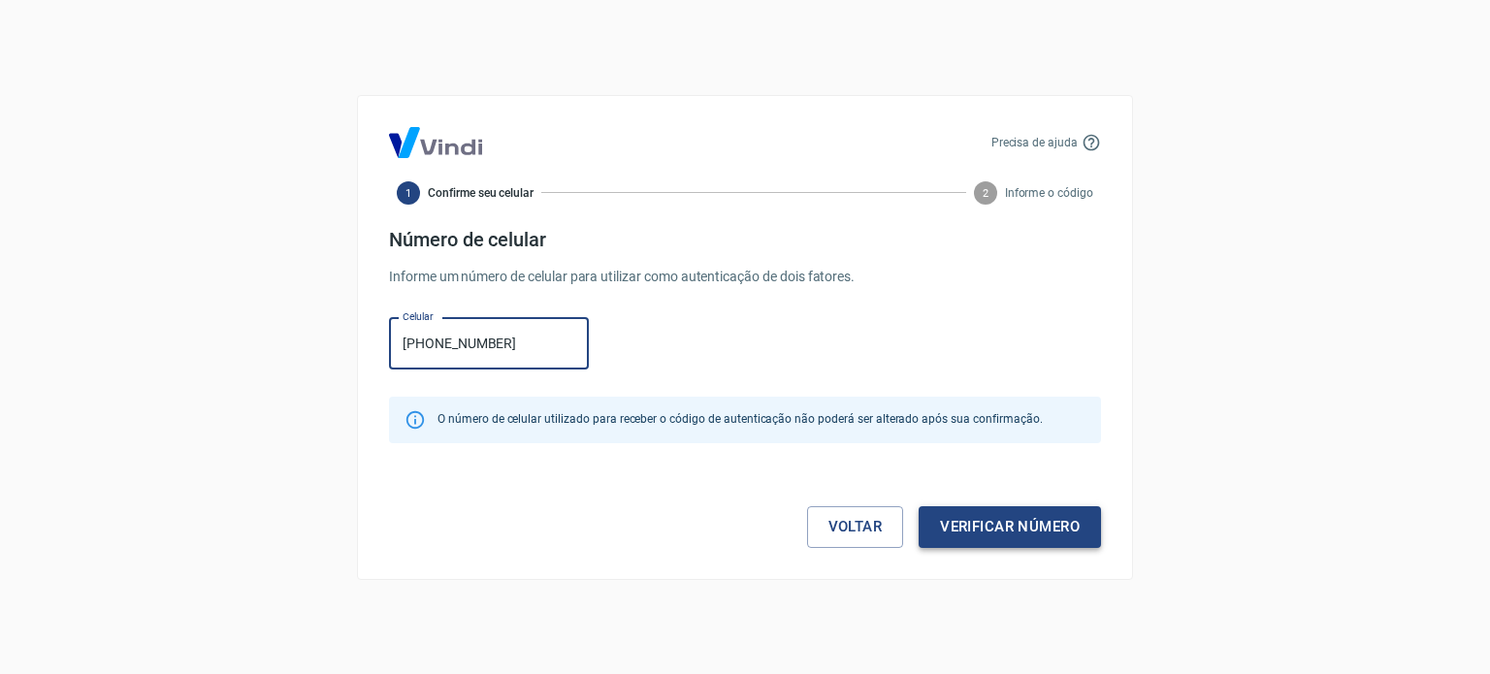  What do you see at coordinates (1034, 143) in the screenshot?
I see `p: Precisa de ajuda` at bounding box center [1034, 143].